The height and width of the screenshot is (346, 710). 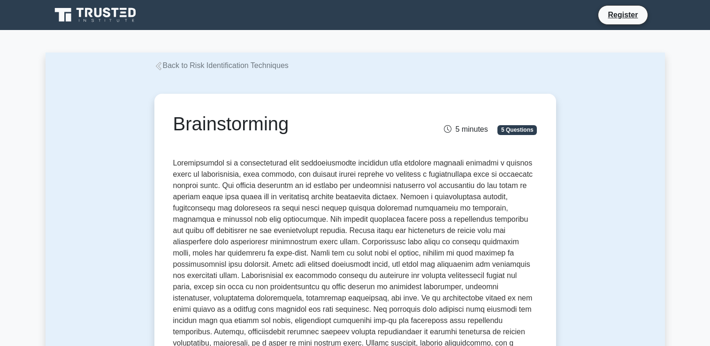 What do you see at coordinates (292, 124) in the screenshot?
I see `h1: Brainstorming` at bounding box center [292, 124].